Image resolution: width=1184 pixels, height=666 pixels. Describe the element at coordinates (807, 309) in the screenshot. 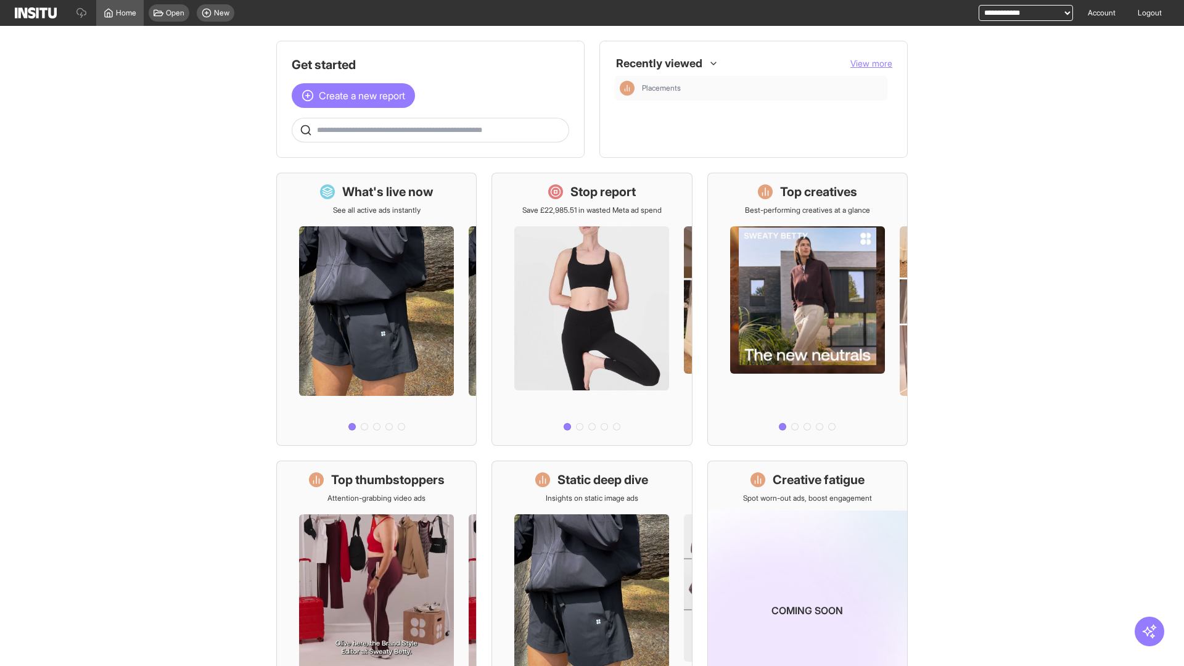

I see `a: Top creativesBest-performing creatives at a glance` at that location.